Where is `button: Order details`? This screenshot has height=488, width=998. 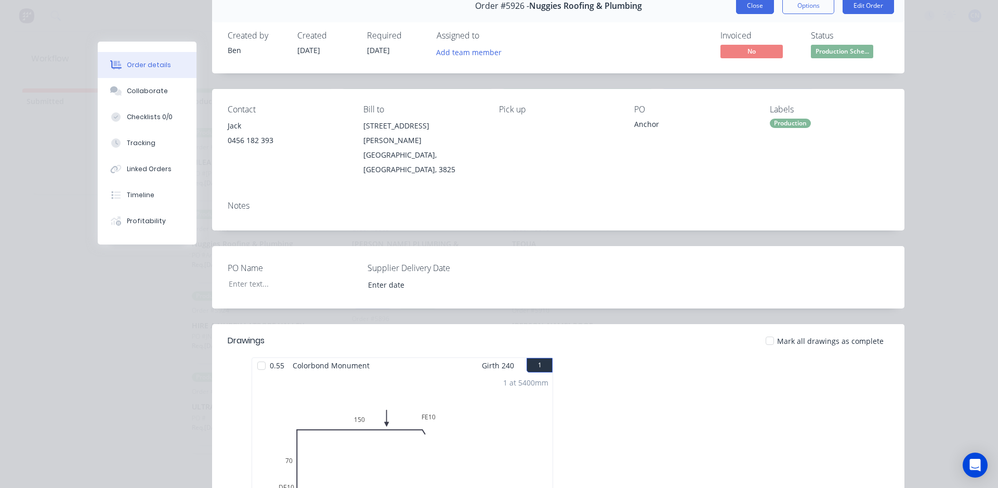
button: Order details is located at coordinates (147, 65).